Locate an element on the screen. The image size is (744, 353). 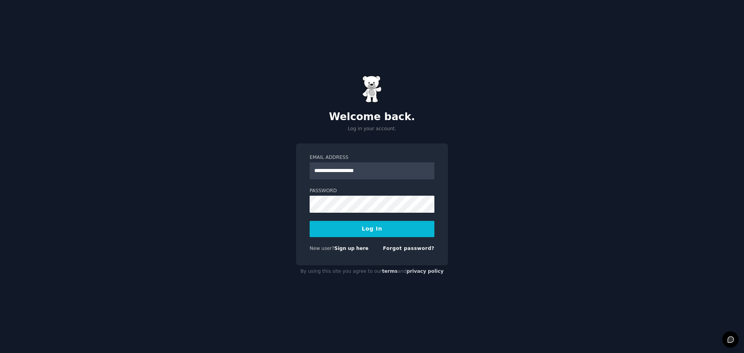
label: Password is located at coordinates (372, 191).